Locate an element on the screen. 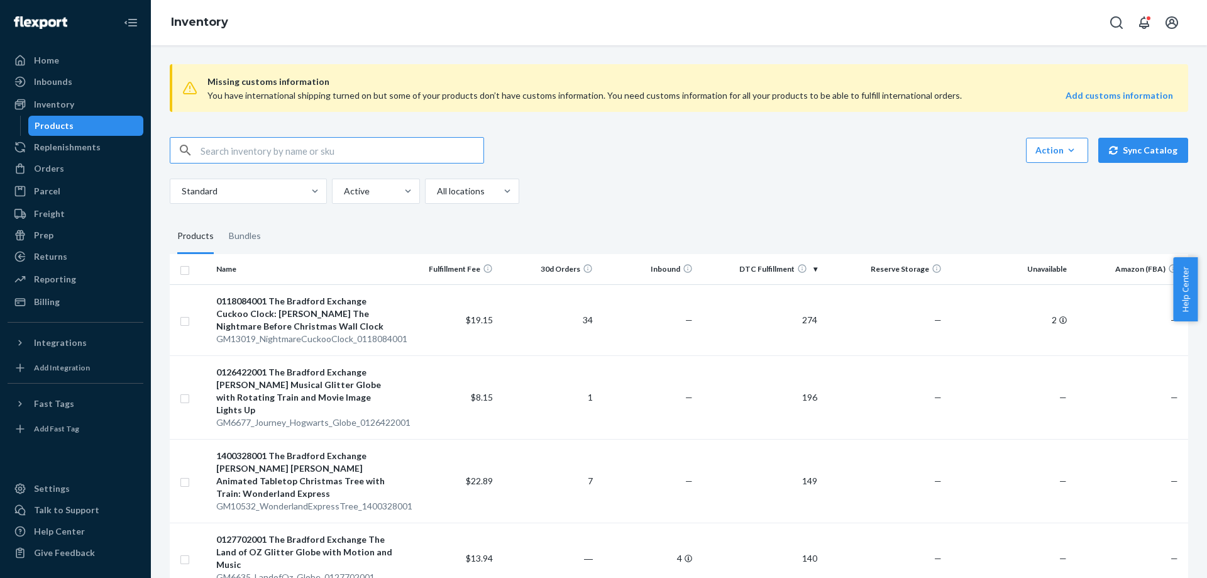 The width and height of the screenshot is (1207, 578). div: Home is located at coordinates (47, 60).